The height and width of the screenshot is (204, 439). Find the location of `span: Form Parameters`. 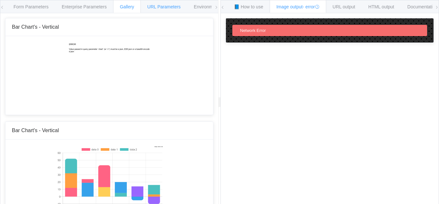

span: Form Parameters is located at coordinates (31, 7).